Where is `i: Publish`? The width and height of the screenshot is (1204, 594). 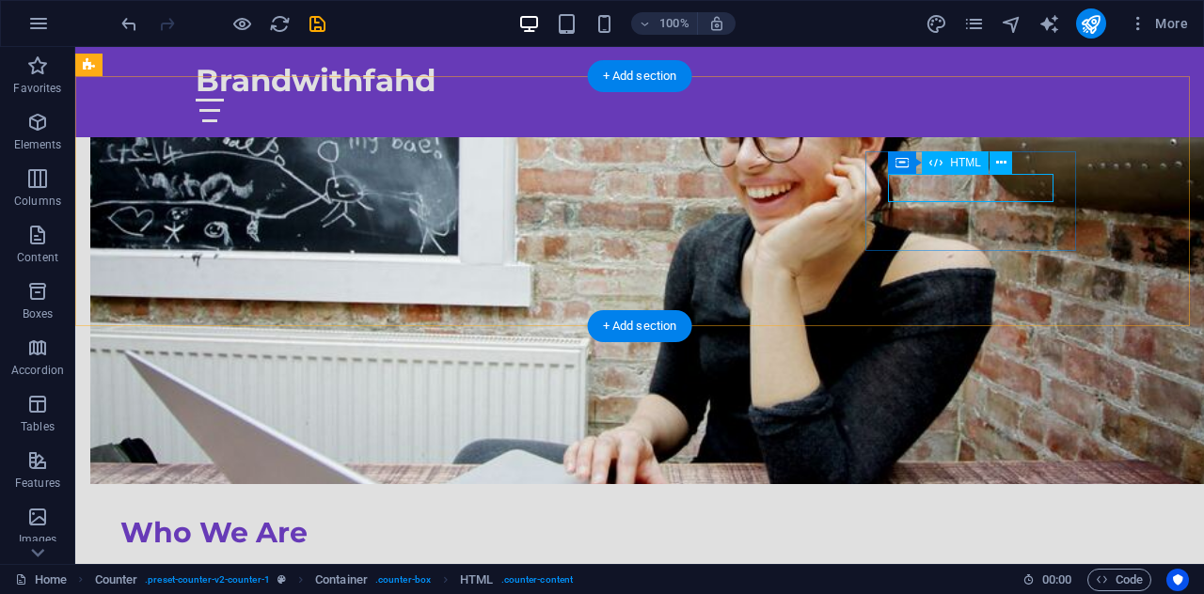 i: Publish is located at coordinates (1090, 24).